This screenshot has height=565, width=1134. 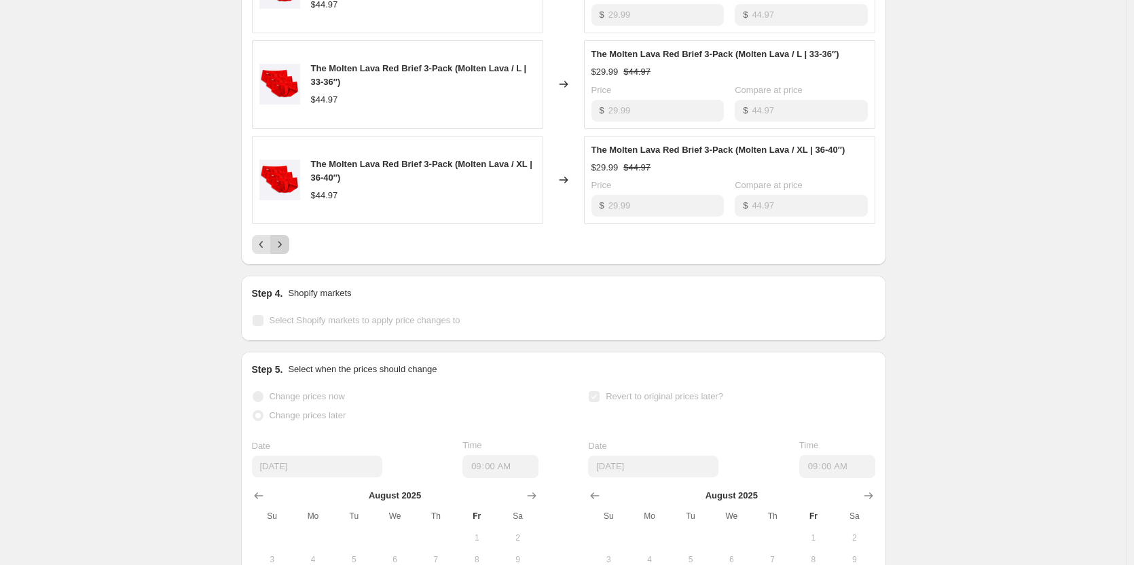 I want to click on span: Change prices later, so click(x=308, y=415).